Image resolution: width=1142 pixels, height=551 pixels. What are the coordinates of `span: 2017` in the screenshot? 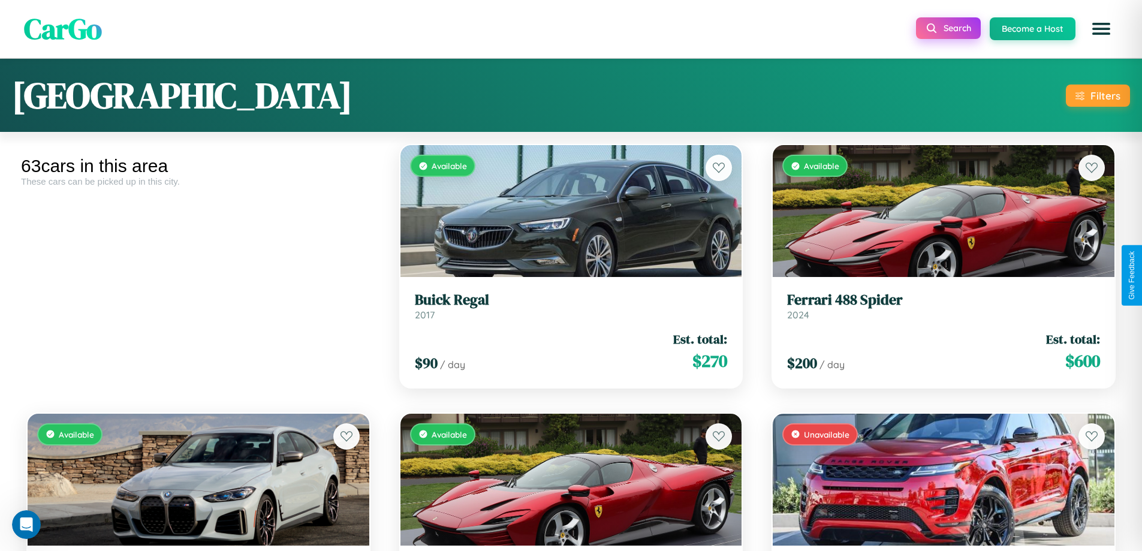 It's located at (425, 315).